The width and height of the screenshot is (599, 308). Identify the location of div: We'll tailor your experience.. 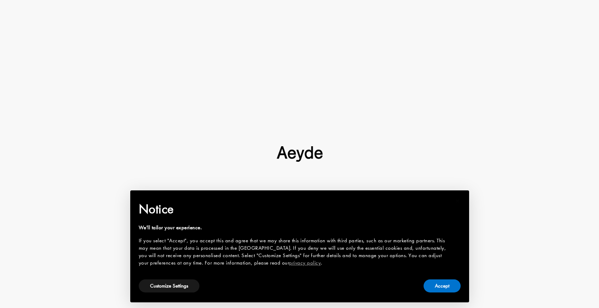
(294, 227).